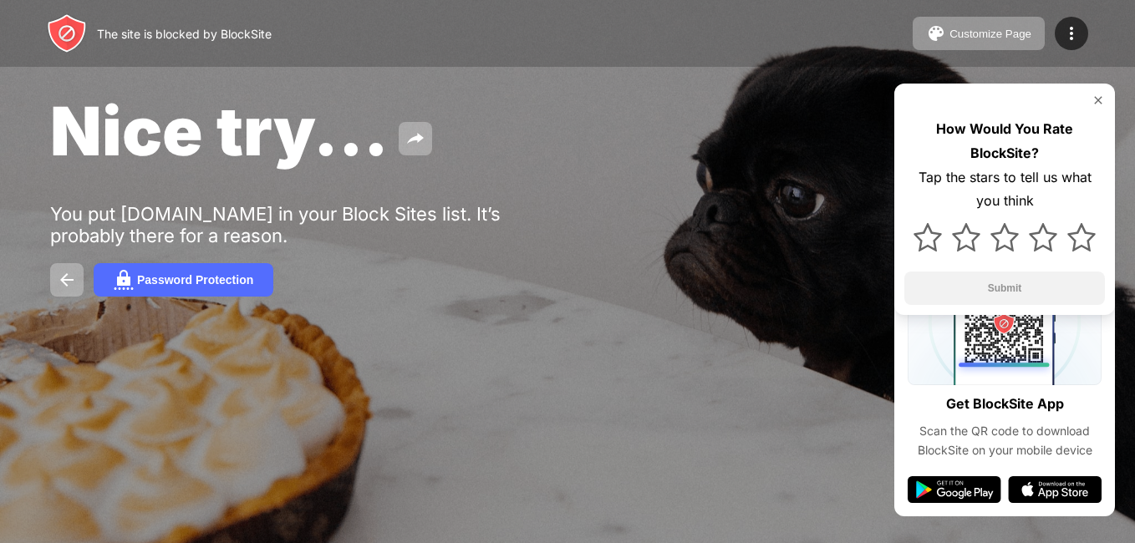 Image resolution: width=1135 pixels, height=543 pixels. I want to click on img: header-logo.svg, so click(67, 33).